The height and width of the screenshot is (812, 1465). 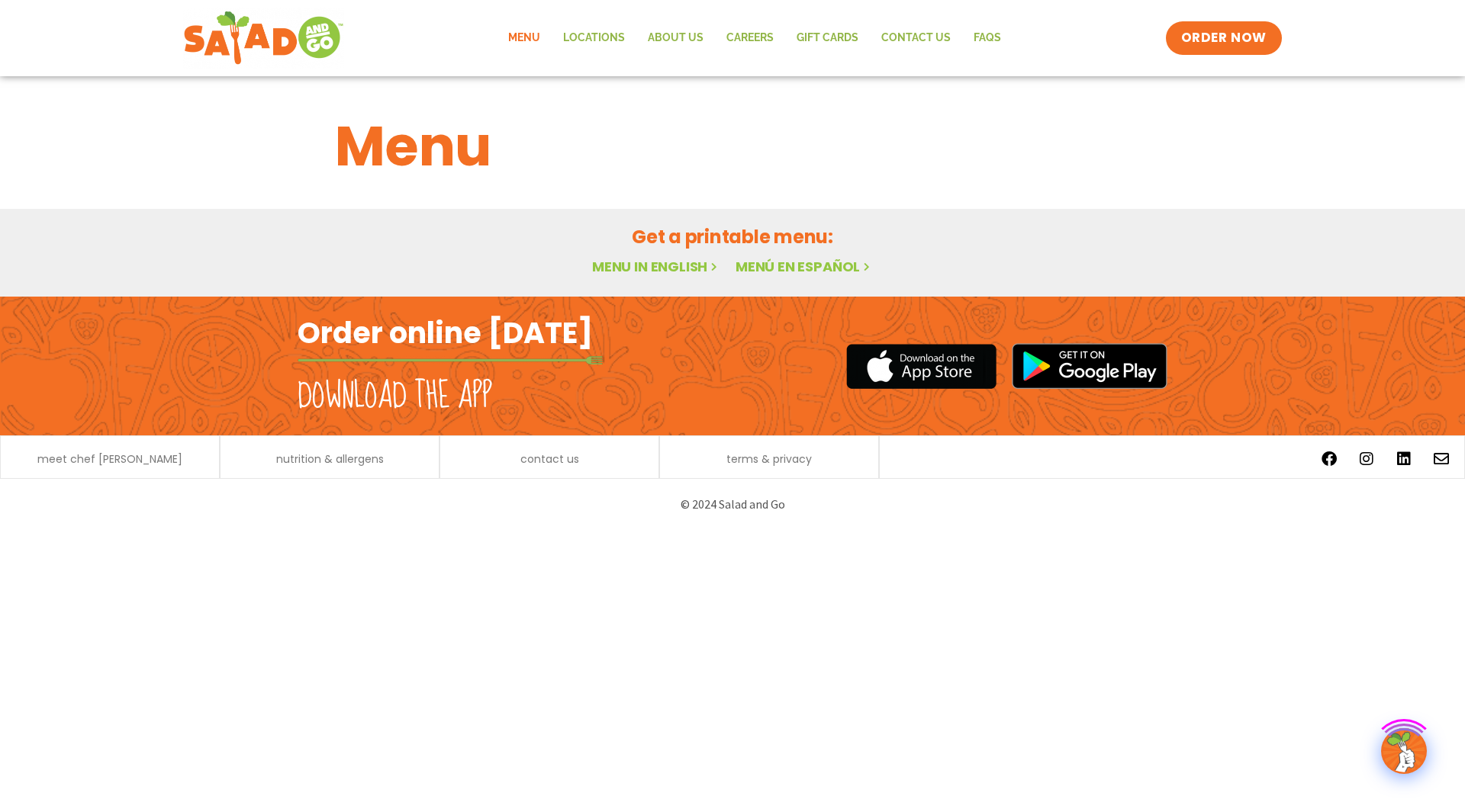 What do you see at coordinates (732, 236) in the screenshot?
I see `h2: Get a printable menu:` at bounding box center [732, 236].